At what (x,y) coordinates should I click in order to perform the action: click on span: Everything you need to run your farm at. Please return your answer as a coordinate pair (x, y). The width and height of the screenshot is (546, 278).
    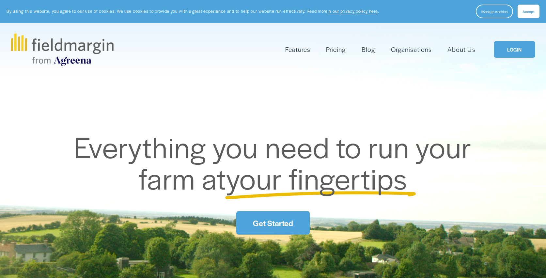
    Looking at the image, I should click on (276, 162).